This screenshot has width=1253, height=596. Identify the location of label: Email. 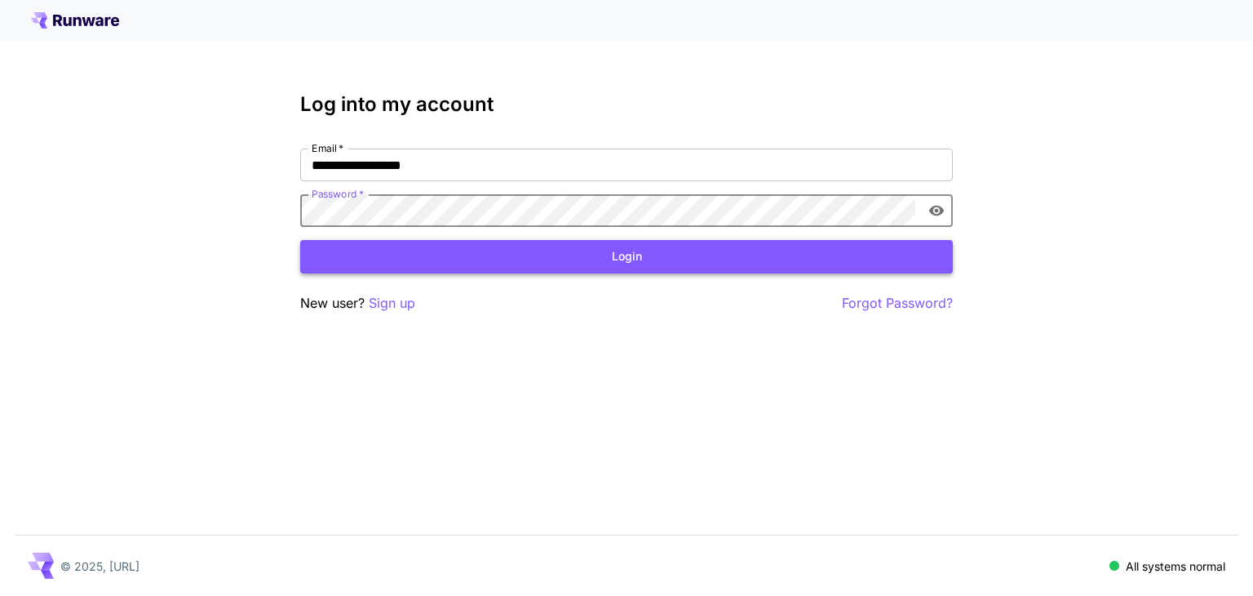
(327, 148).